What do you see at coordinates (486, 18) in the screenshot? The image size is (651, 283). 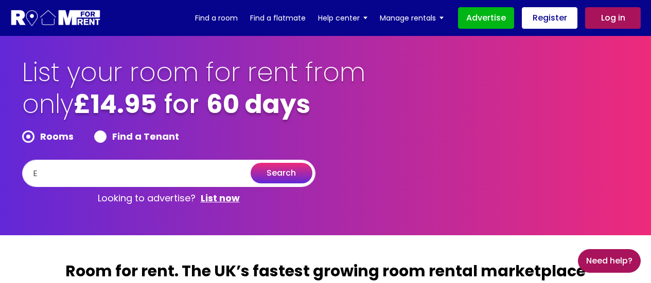 I see `a: Advertise` at bounding box center [486, 18].